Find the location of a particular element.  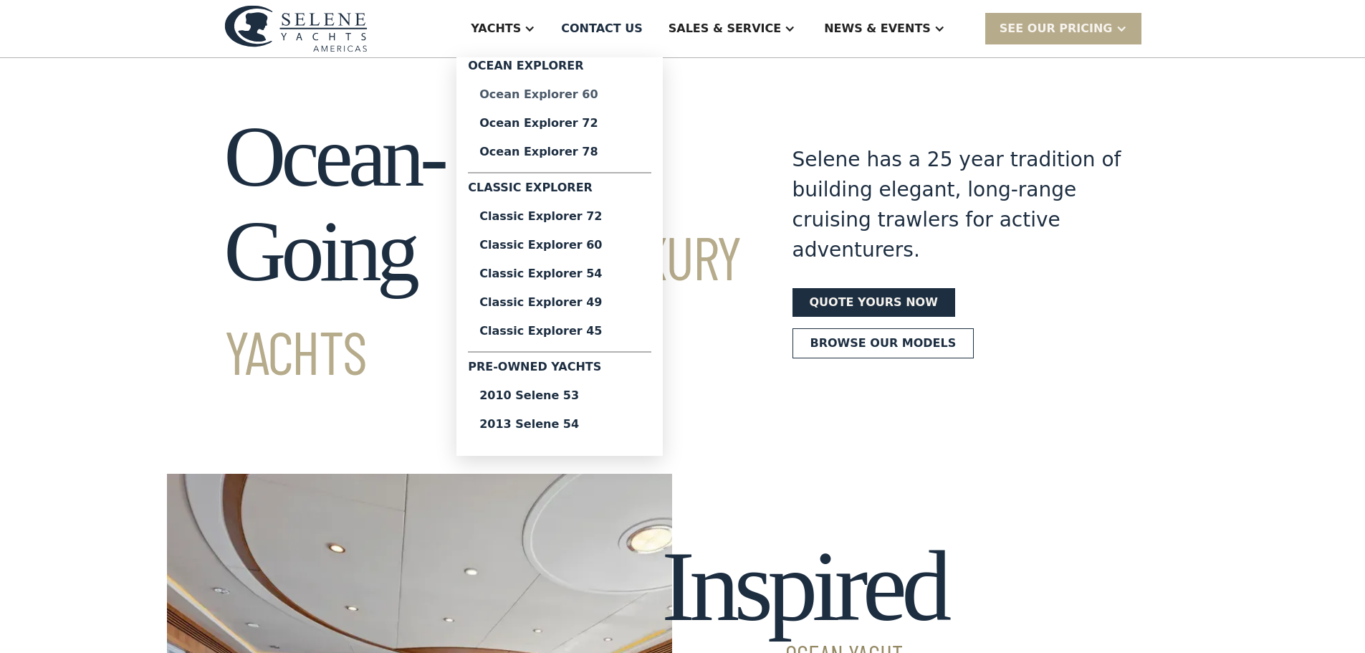

img: logo is located at coordinates (296, 28).